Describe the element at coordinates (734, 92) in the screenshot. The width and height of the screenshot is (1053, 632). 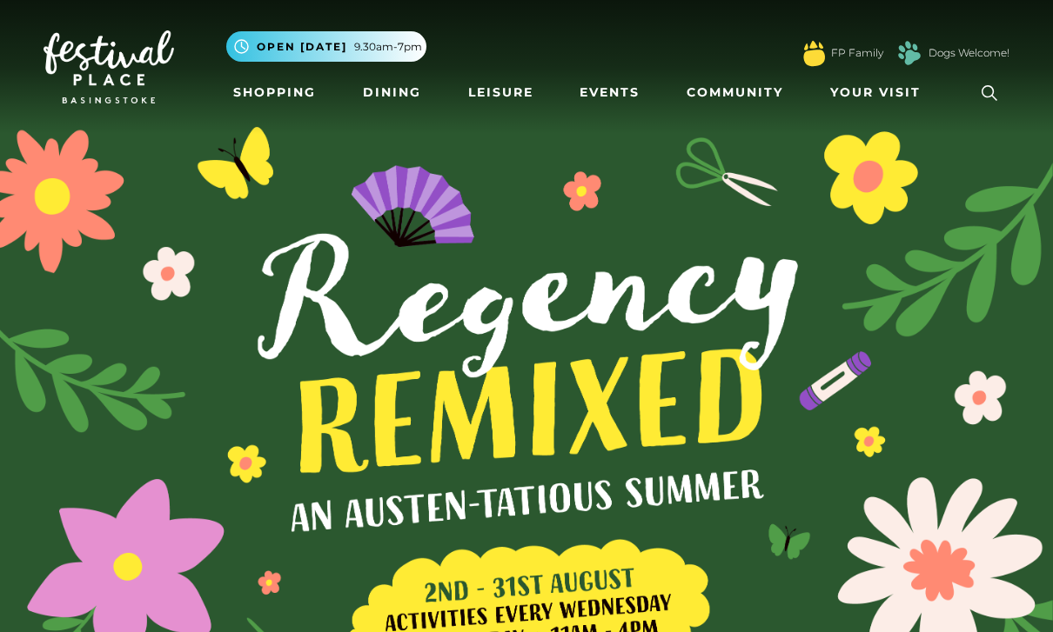
I see `a: Community` at that location.